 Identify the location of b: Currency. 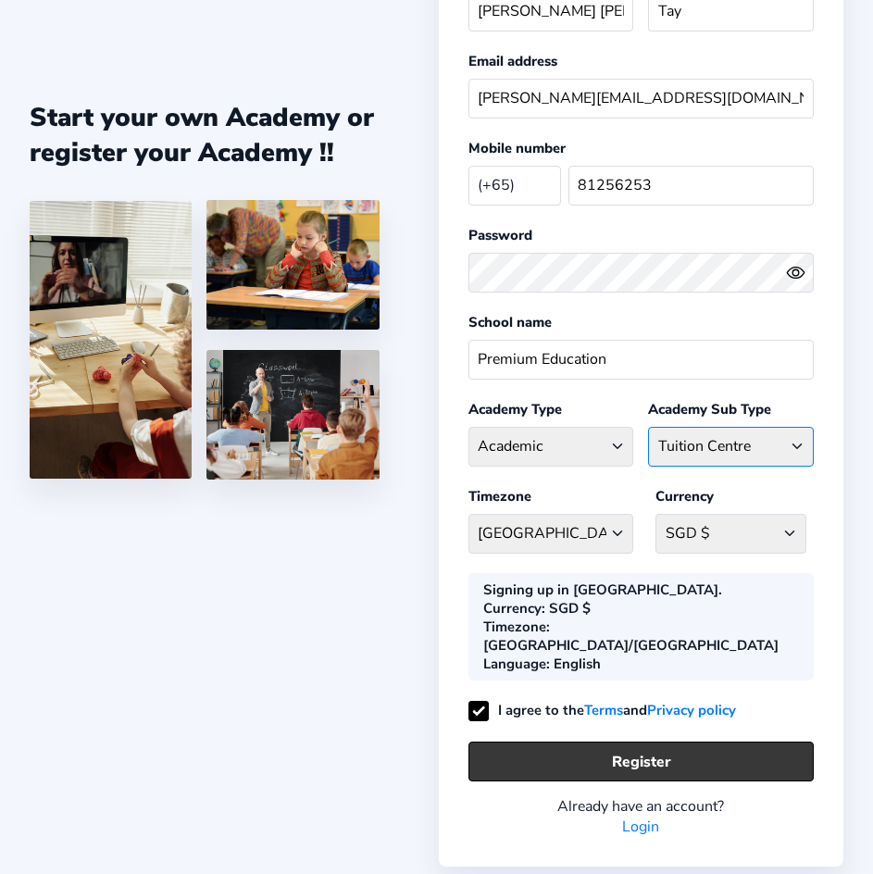
(512, 608).